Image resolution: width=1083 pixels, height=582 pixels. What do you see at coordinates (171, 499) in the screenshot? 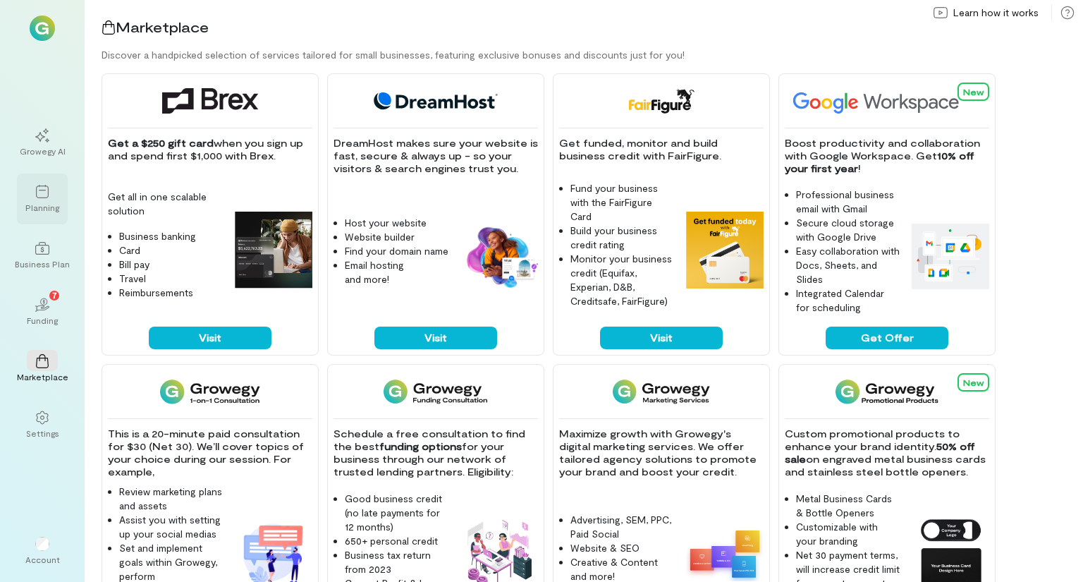
I see `li: Review marketing plans and assets` at bounding box center [171, 499].